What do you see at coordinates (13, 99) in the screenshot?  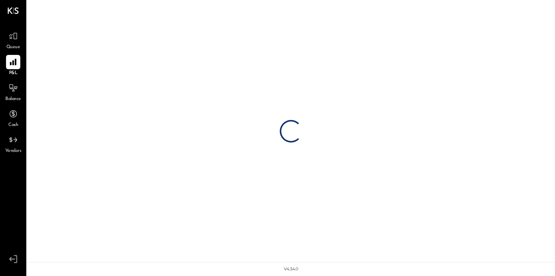 I see `span: Balance` at bounding box center [13, 99].